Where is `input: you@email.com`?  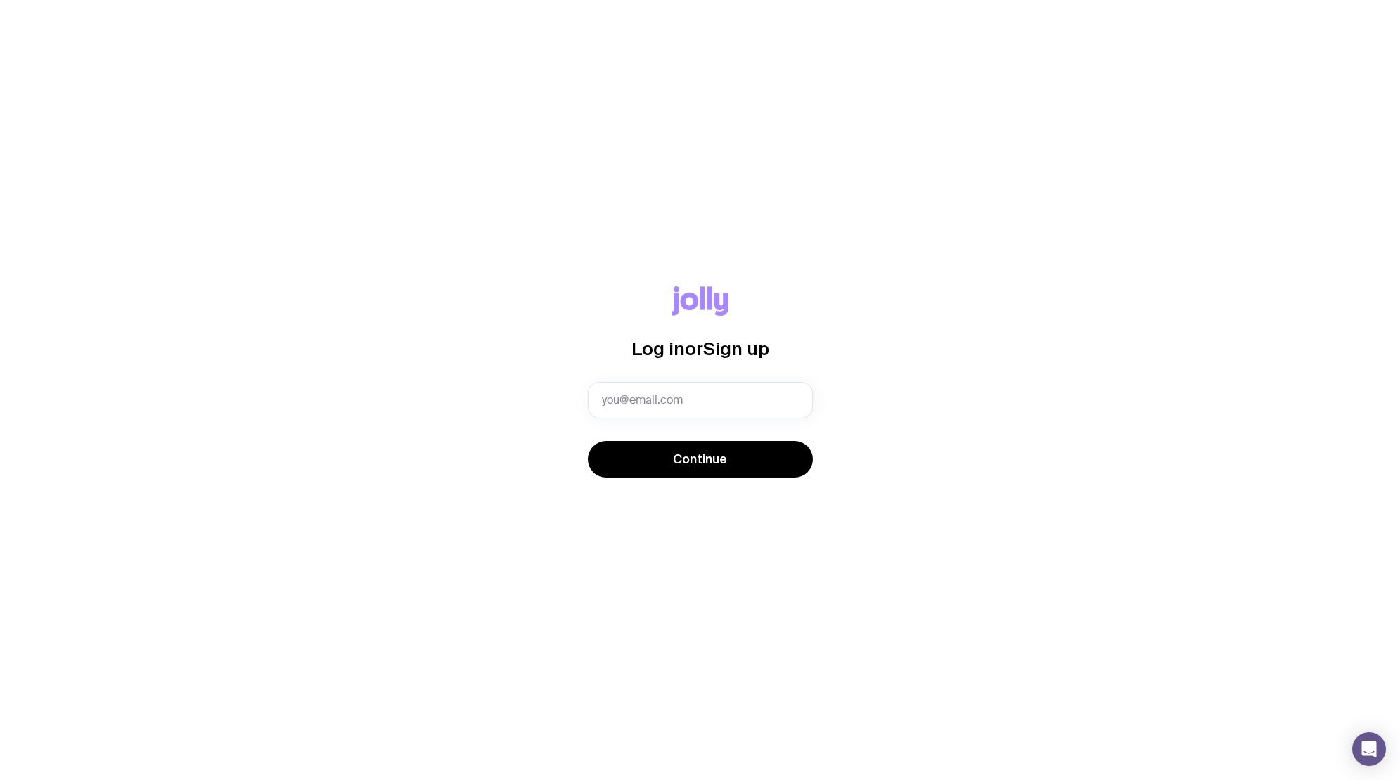 input: you@email.com is located at coordinates (700, 400).